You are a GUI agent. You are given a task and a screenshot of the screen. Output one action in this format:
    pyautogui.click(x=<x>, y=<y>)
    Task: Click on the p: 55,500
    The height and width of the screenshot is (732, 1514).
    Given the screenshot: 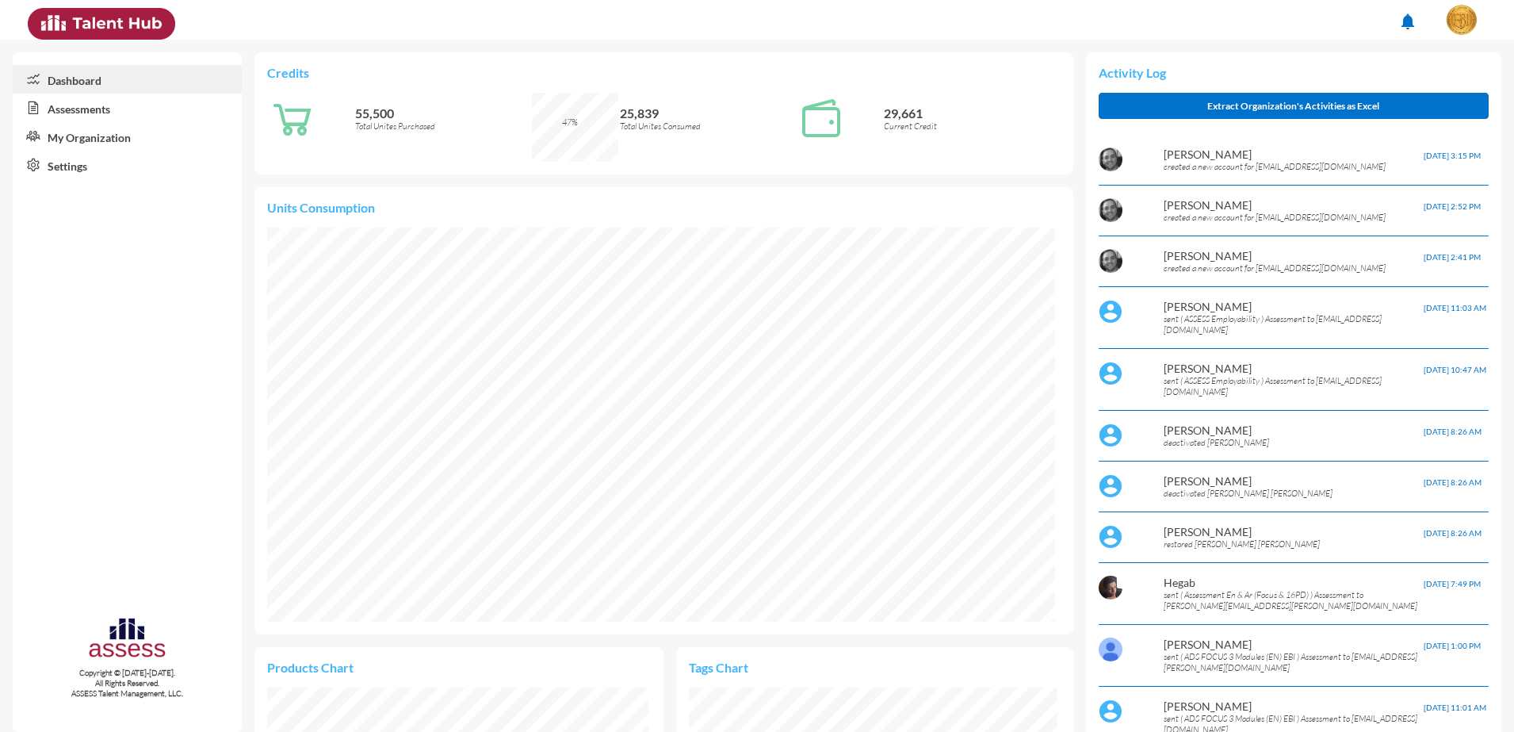 What is the action you would take?
    pyautogui.click(x=443, y=113)
    